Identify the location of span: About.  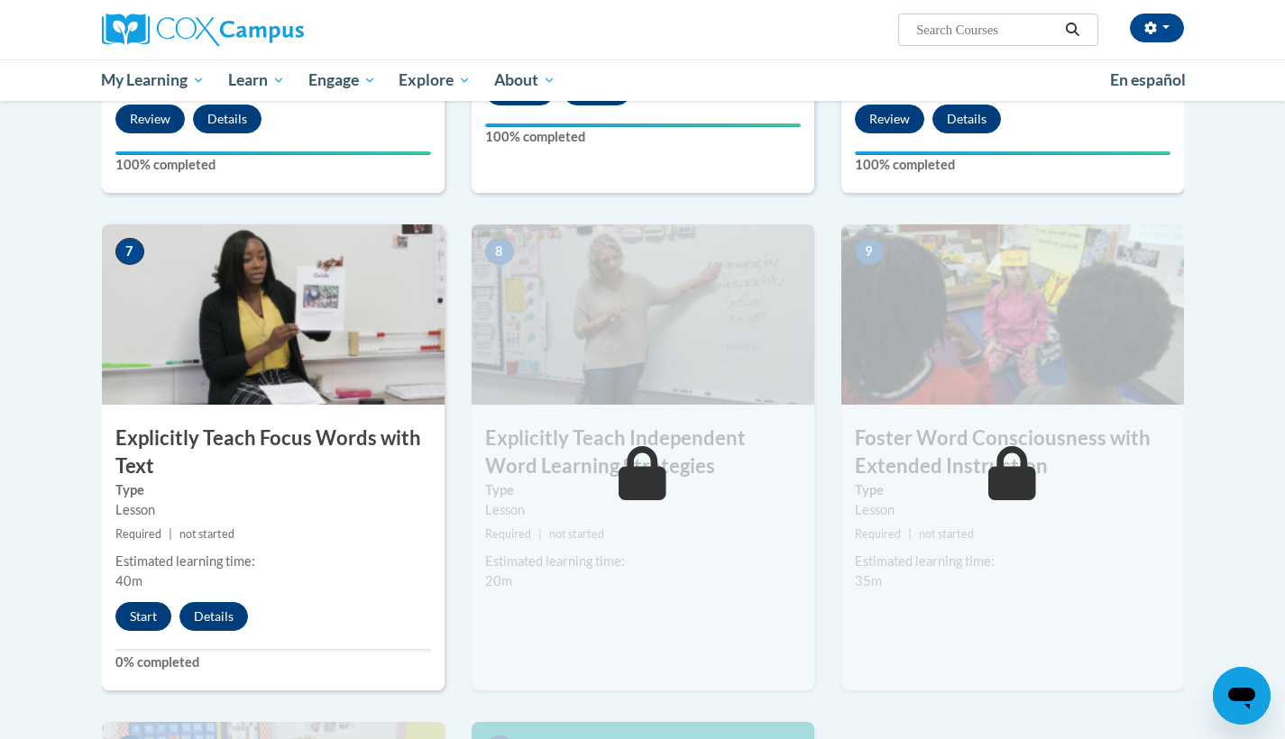
(525, 80).